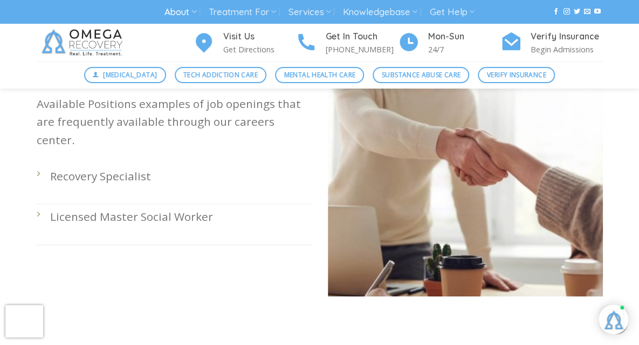 Image resolution: width=639 pixels, height=345 pixels. Describe the element at coordinates (181, 216) in the screenshot. I see `p: Licensed Master Social Worker` at that location.